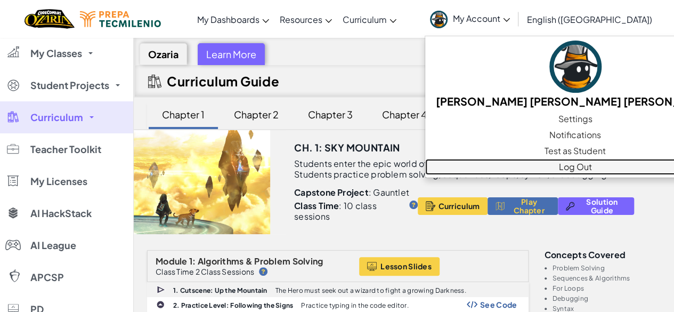  What do you see at coordinates (228, 19) in the screenshot?
I see `span: My Dashboards` at bounding box center [228, 19].